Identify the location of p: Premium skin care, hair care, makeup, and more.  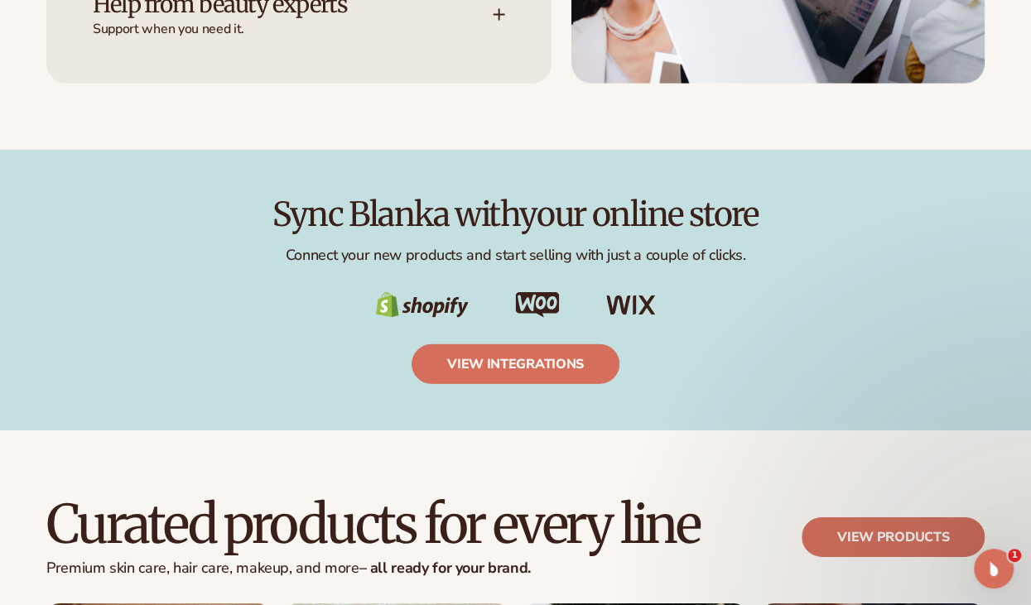
(373, 569).